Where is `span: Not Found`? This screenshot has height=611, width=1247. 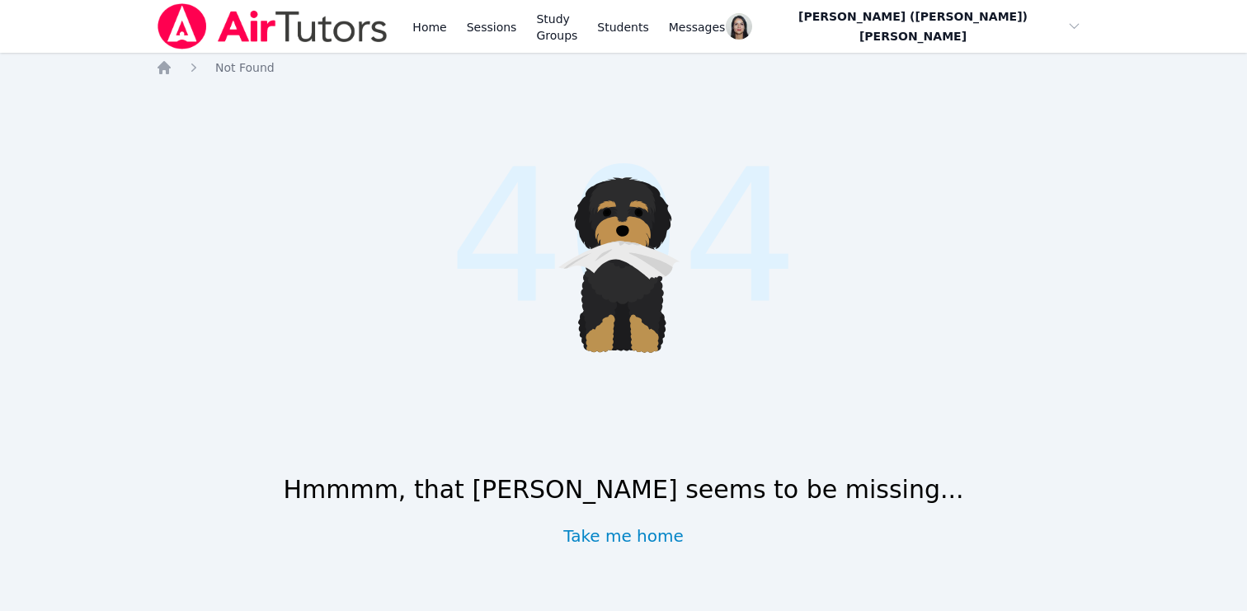 span: Not Found is located at coordinates (245, 68).